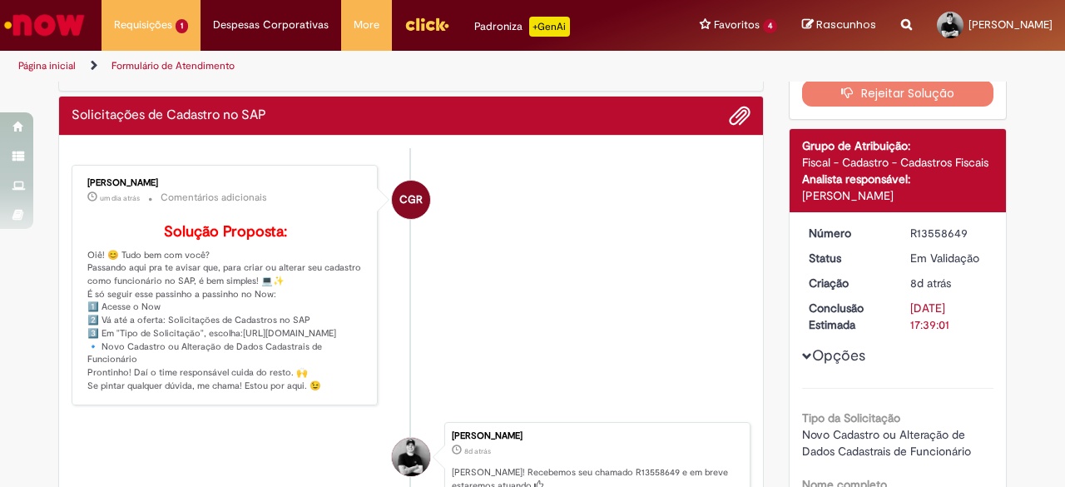 The image size is (1065, 487). I want to click on h2: Solicitações de Cadastro no SAP Histórico de tíquete, so click(169, 116).